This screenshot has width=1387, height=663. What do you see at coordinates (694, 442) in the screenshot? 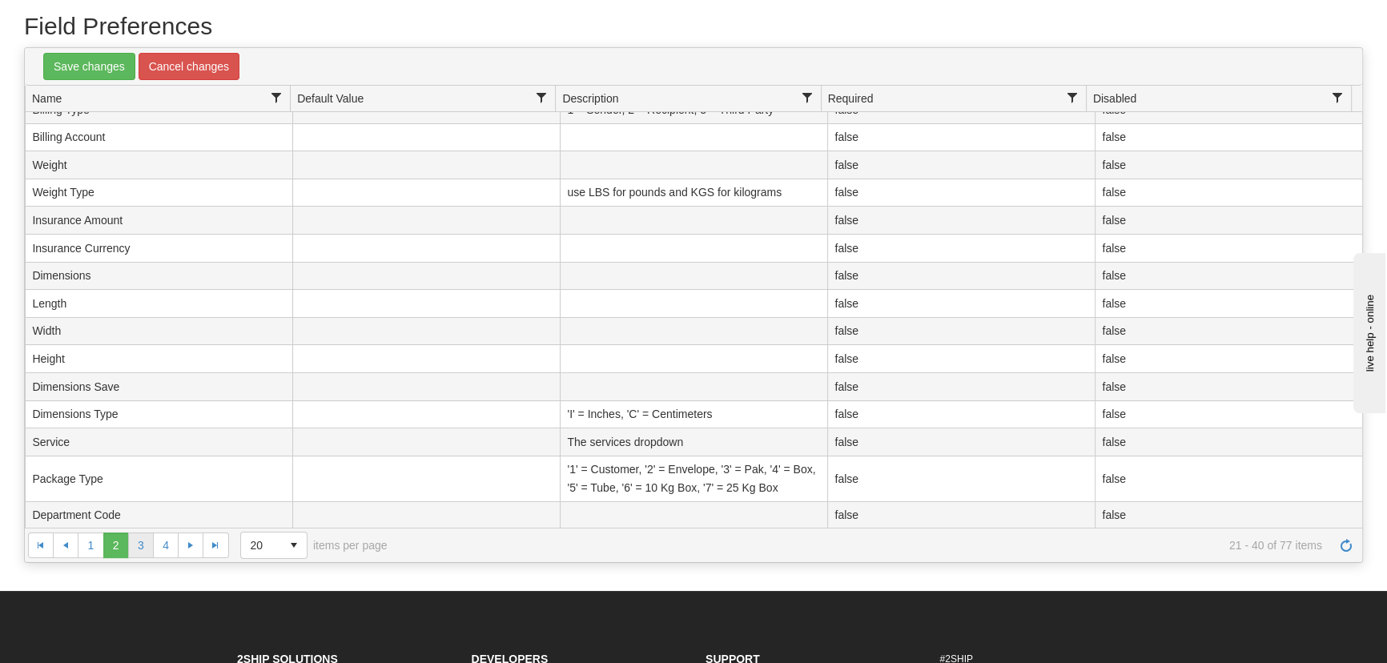
I see `td: The services dropdown` at bounding box center [694, 442].